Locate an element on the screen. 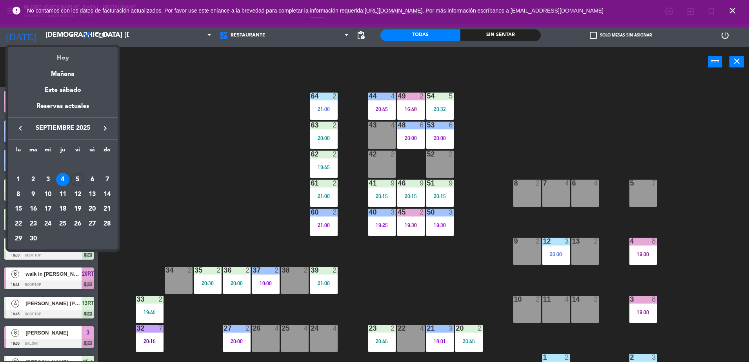 The height and width of the screenshot is (362, 749). button: keyboard_arrow_left is located at coordinates (20, 128).